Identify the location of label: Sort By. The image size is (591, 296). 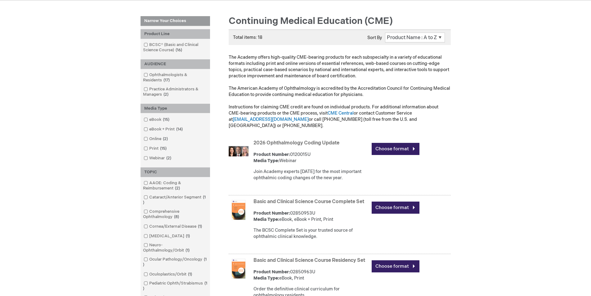
(375, 38).